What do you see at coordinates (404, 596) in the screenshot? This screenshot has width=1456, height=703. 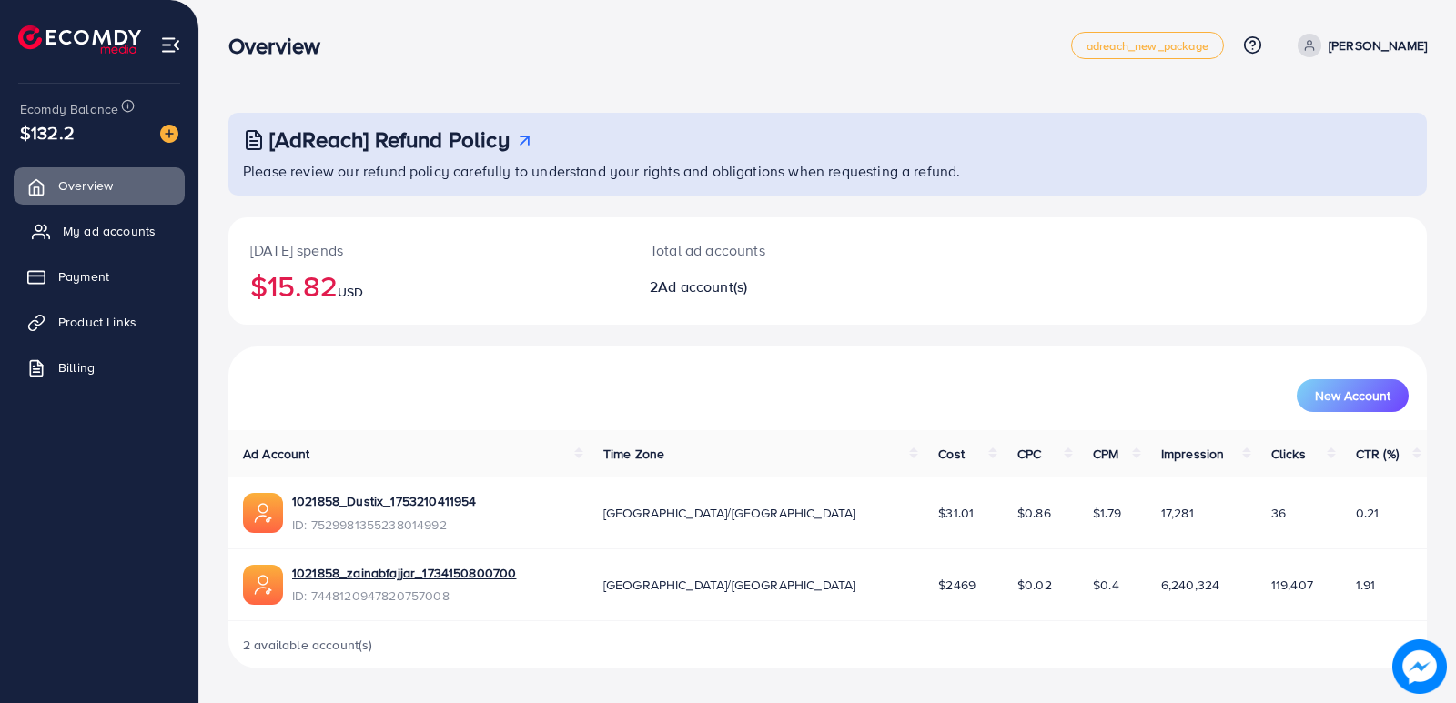 I see `span: ID: 7448120947820757008` at bounding box center [404, 596].